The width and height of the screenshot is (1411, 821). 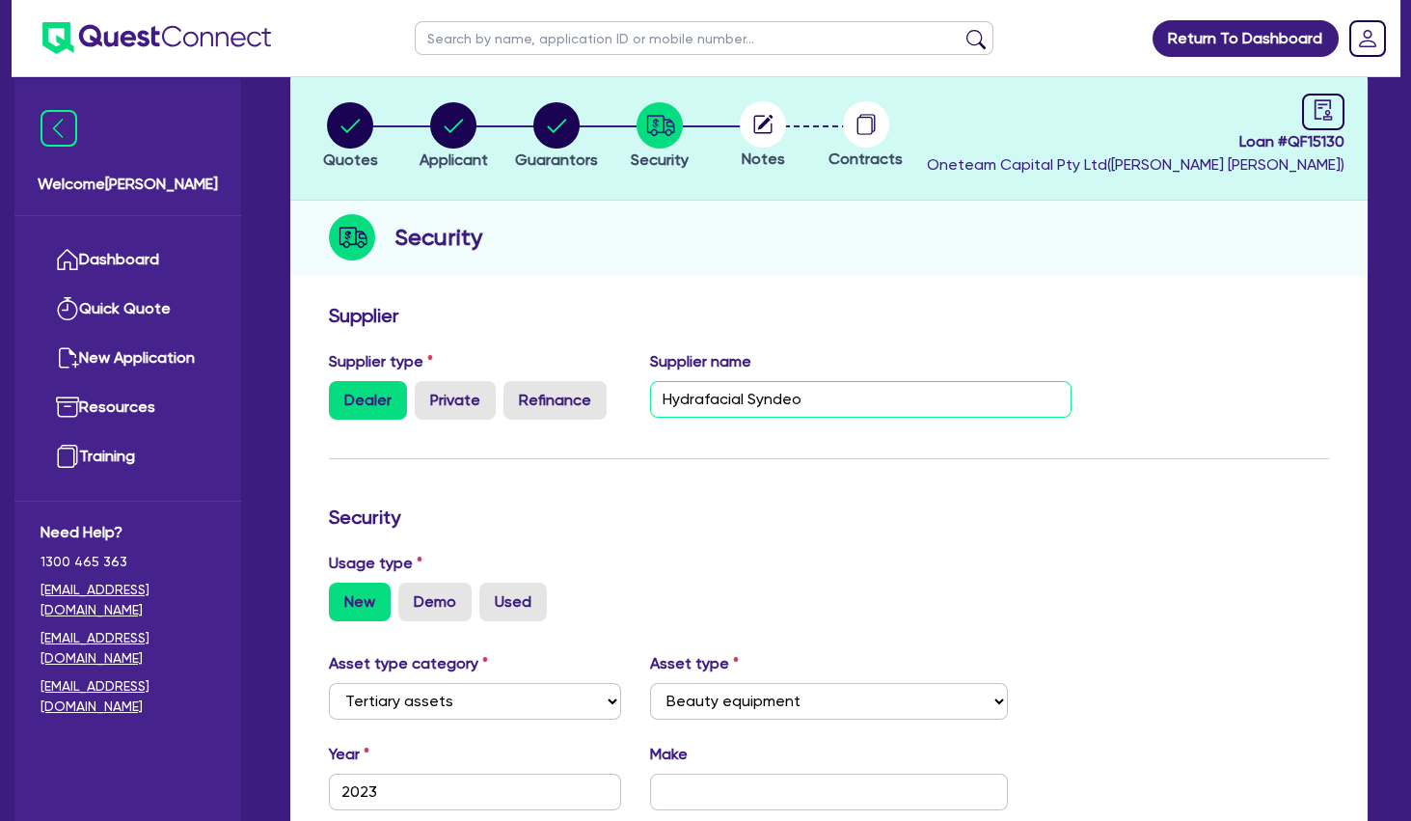 What do you see at coordinates (1323, 112) in the screenshot?
I see `a: audit` at bounding box center [1323, 112].